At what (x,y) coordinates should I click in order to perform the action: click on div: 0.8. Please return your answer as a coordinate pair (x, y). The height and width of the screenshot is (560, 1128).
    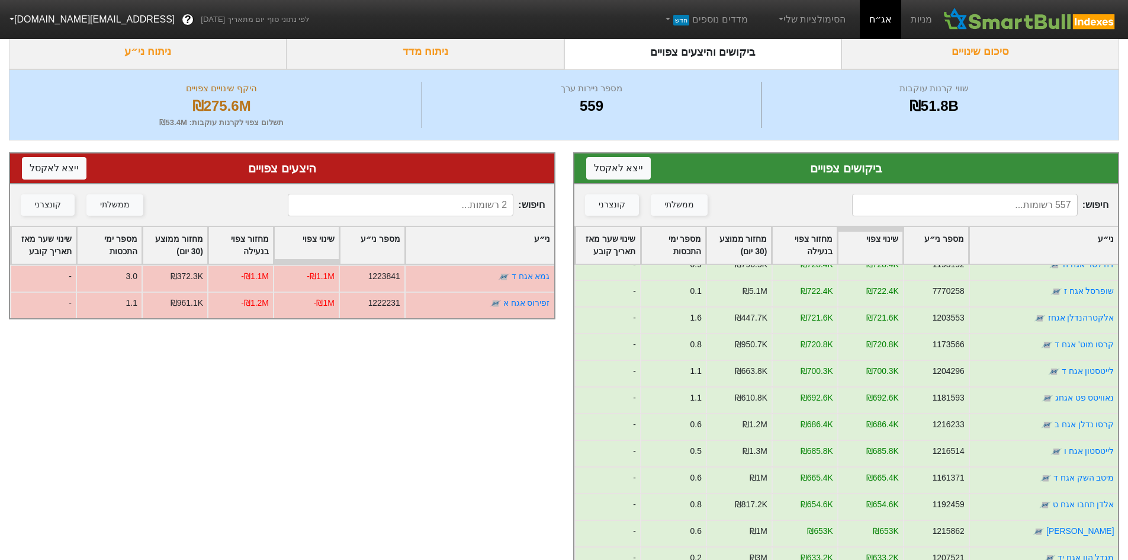
    Looking at the image, I should click on (695, 344).